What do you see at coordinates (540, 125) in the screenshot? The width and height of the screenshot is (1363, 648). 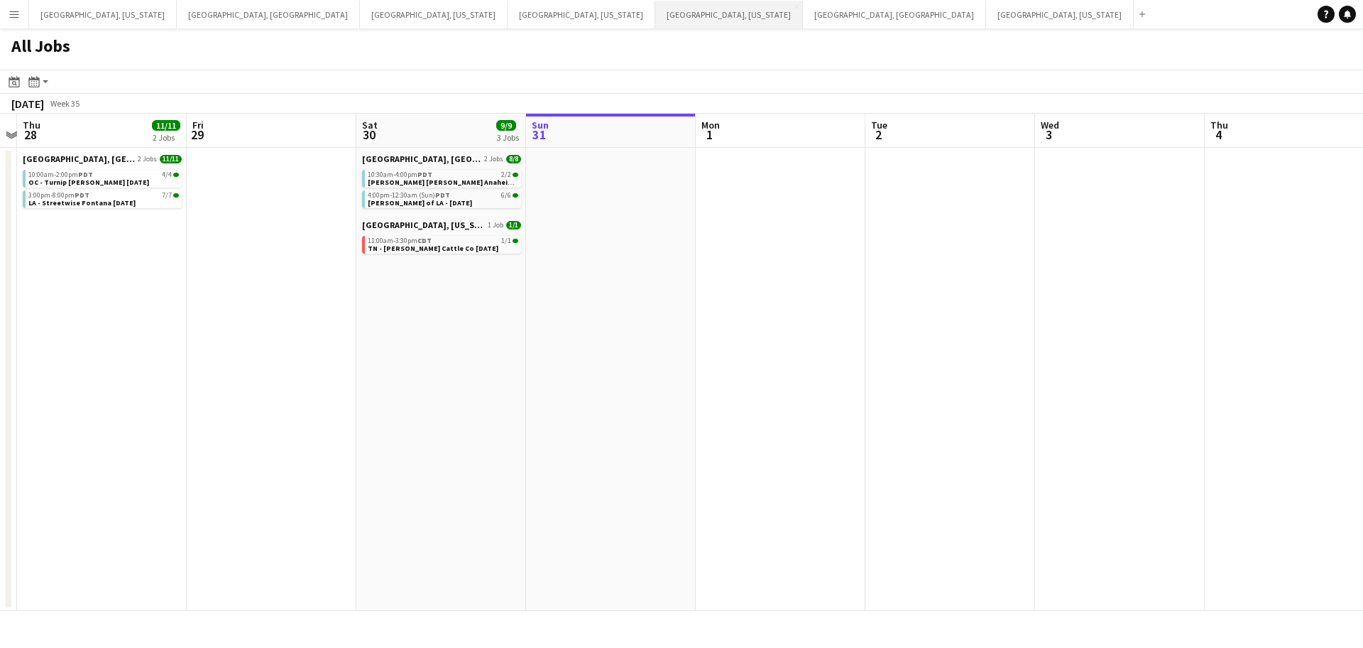 I see `span: Sun` at bounding box center [540, 125].